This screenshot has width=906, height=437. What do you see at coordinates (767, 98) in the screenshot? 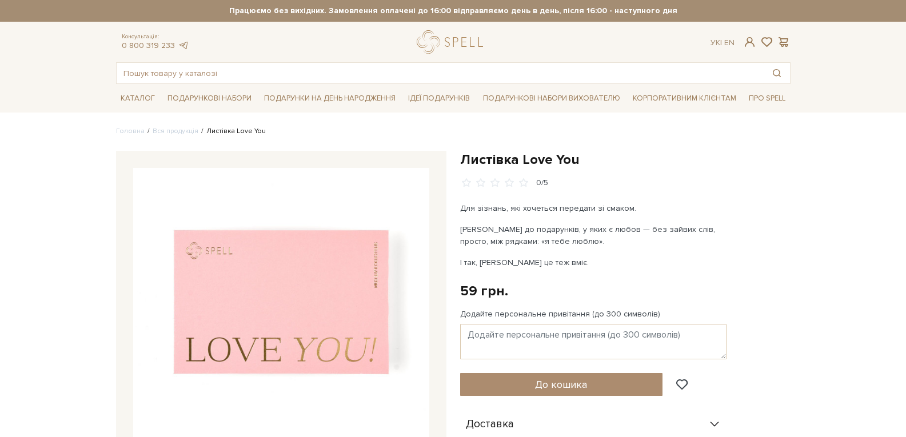
I see `a: Про Spell` at bounding box center [767, 98].